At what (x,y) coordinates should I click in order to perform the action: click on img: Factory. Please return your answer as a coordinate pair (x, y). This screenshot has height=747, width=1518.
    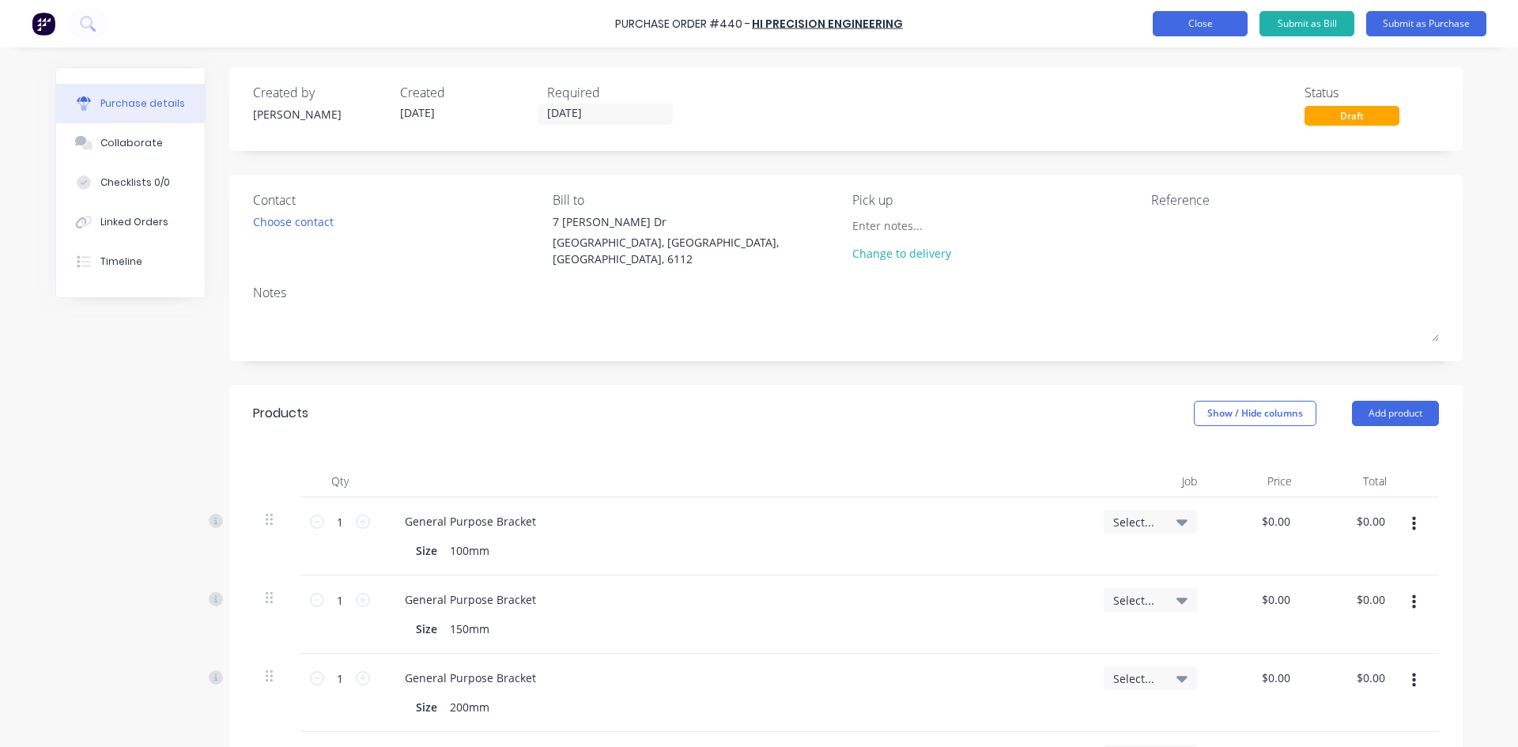
    Looking at the image, I should click on (43, 24).